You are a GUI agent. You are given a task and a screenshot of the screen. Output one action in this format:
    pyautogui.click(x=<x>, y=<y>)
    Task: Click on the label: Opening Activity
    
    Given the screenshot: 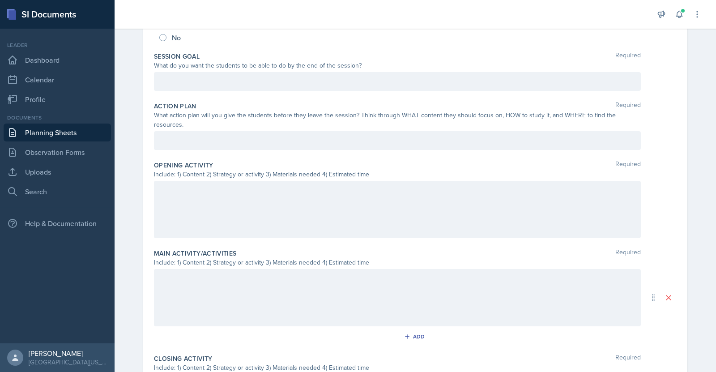 What is the action you would take?
    pyautogui.click(x=183, y=165)
    